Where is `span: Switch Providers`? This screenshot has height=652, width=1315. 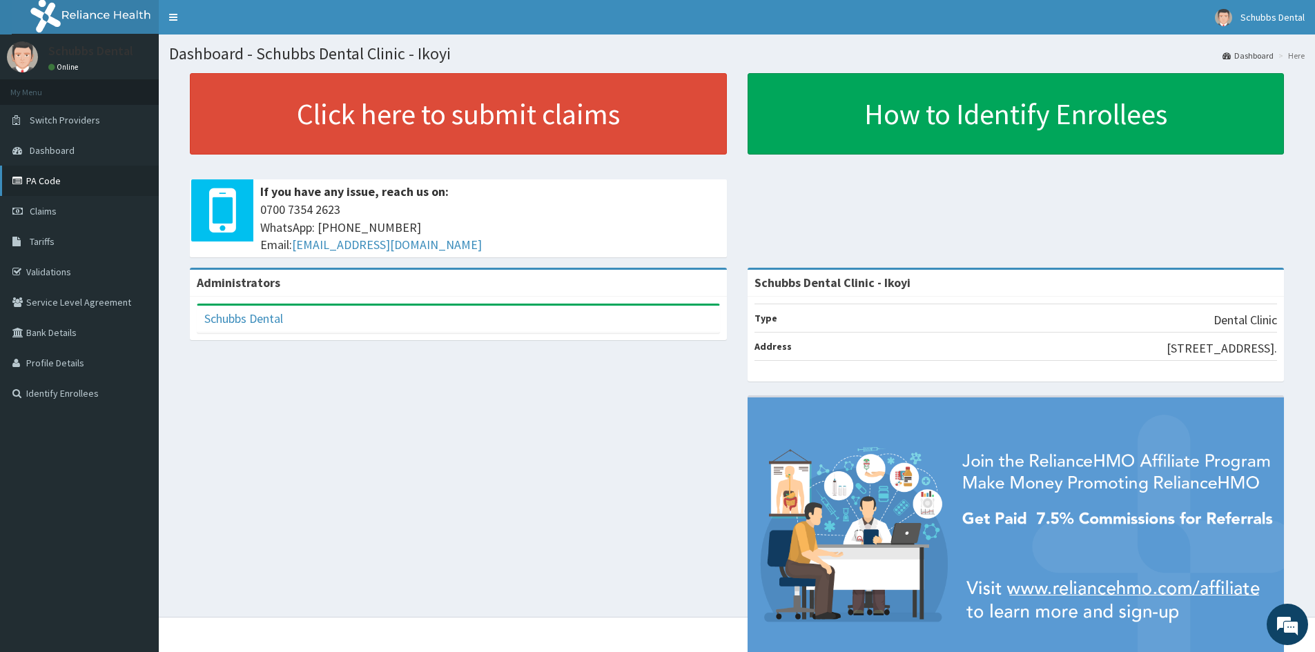 span: Switch Providers is located at coordinates (65, 120).